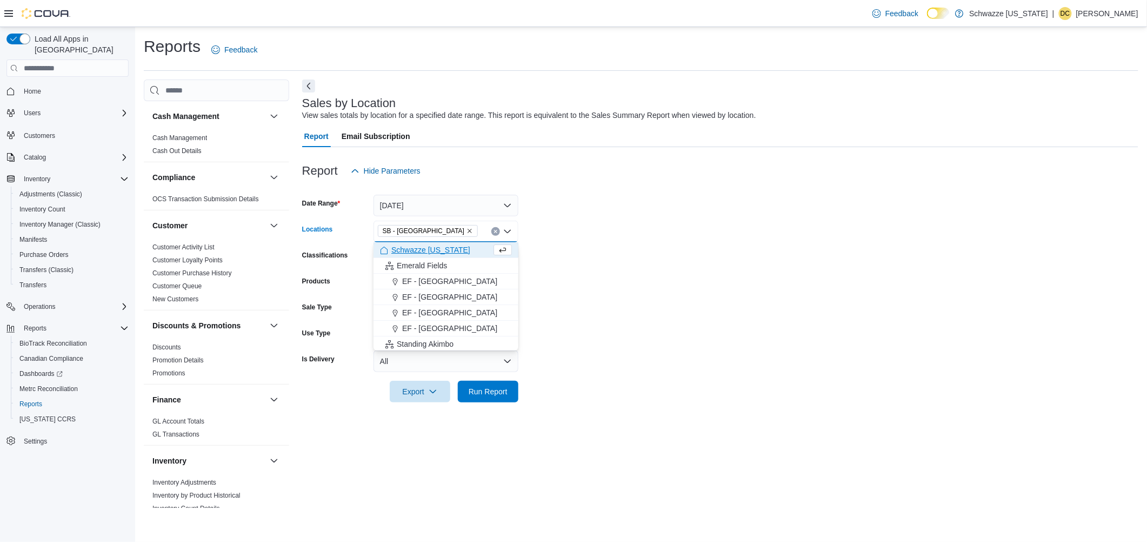  What do you see at coordinates (72, 419) in the screenshot?
I see `span: Washington CCRS` at bounding box center [72, 419].